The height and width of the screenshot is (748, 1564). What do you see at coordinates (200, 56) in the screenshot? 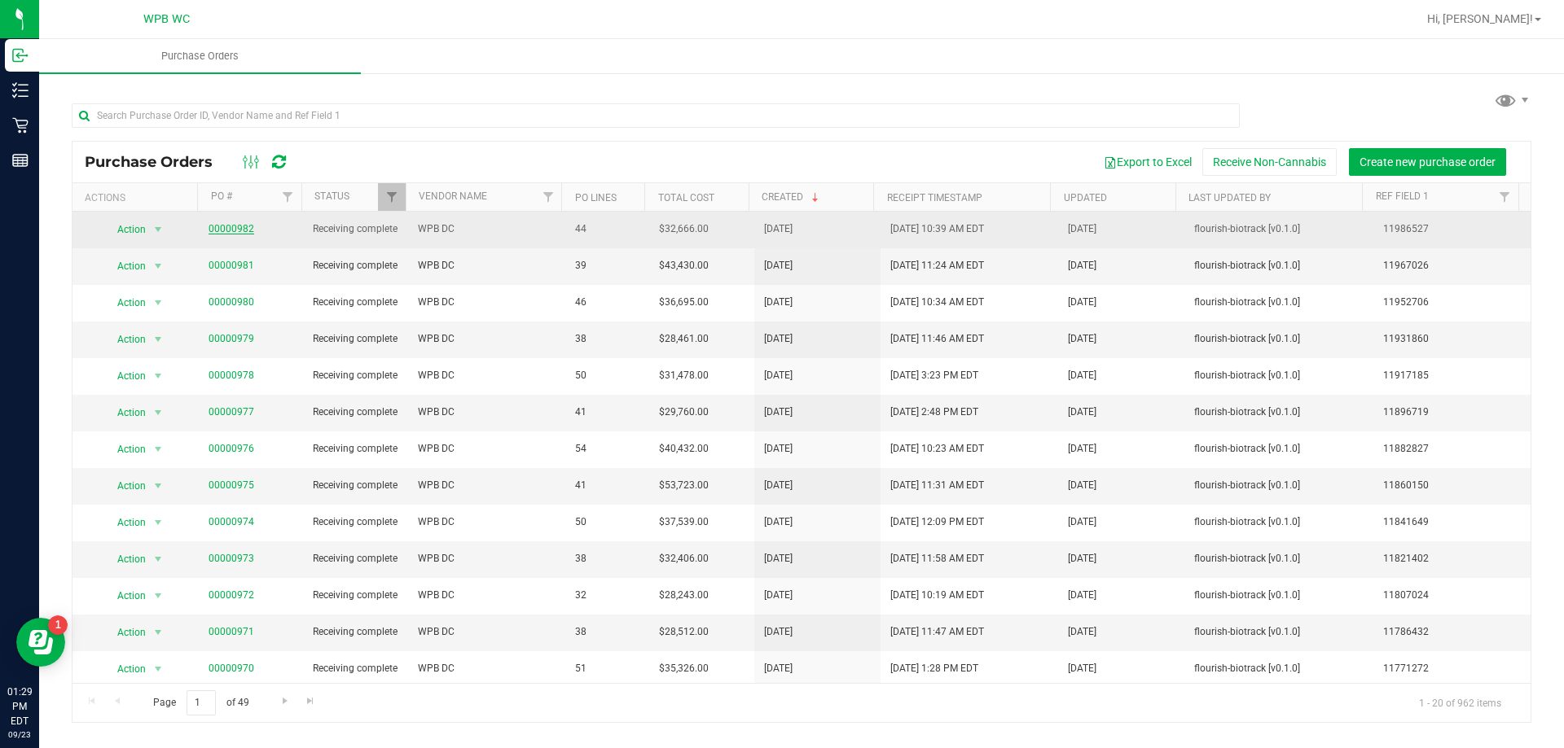
I see `a: Purchase Orders` at bounding box center [200, 56].